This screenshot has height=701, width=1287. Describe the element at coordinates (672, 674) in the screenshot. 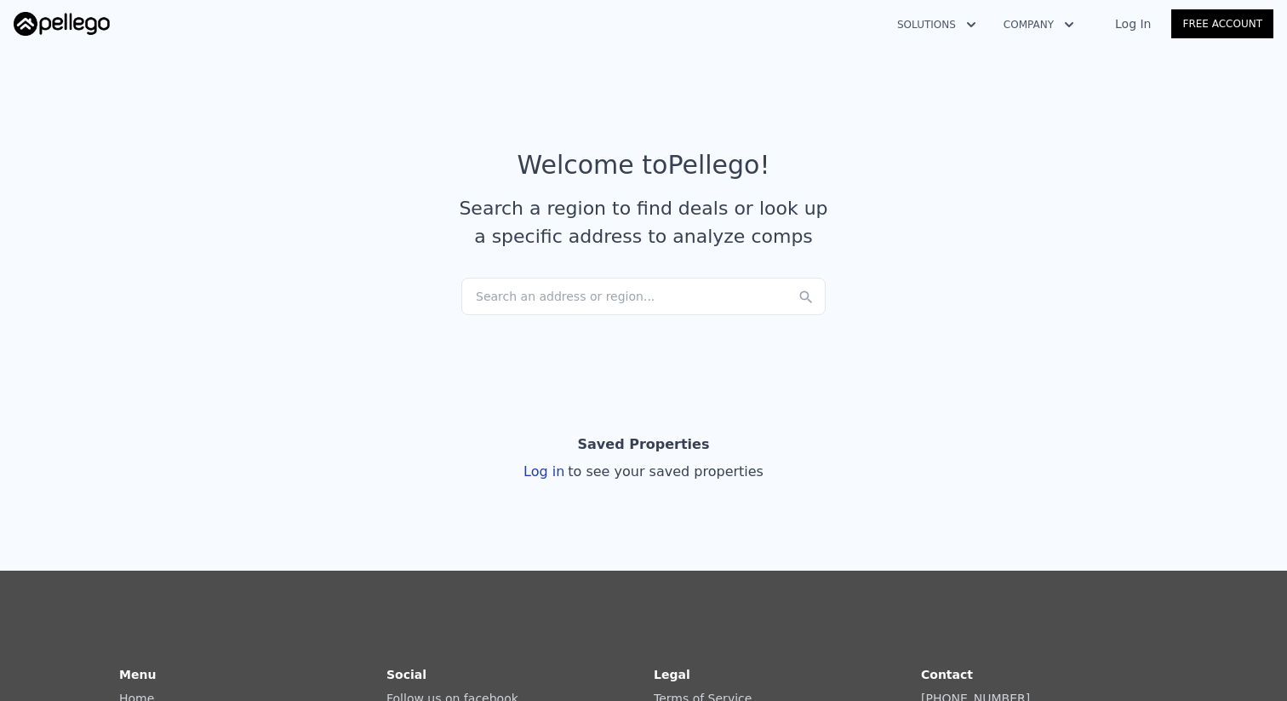

I see `strong: Legal` at that location.